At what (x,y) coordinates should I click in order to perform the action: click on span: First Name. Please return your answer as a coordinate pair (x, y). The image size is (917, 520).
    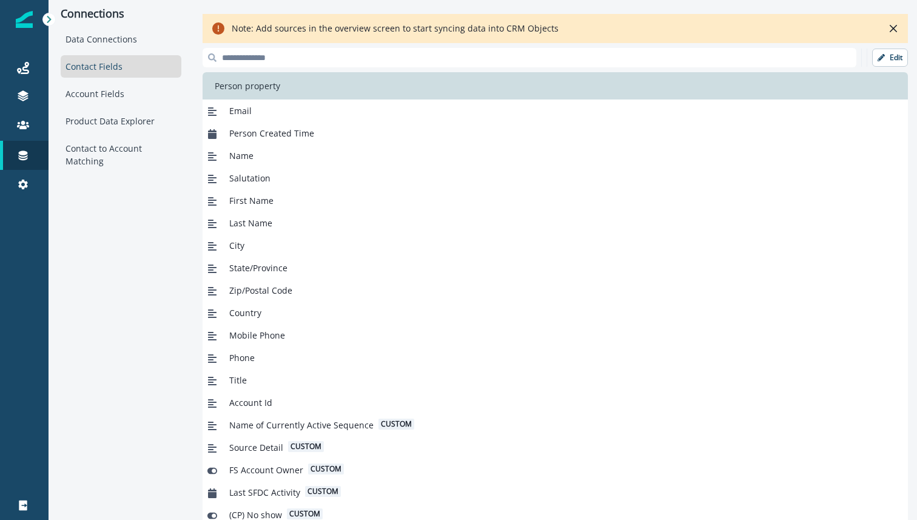
    Looking at the image, I should click on (251, 200).